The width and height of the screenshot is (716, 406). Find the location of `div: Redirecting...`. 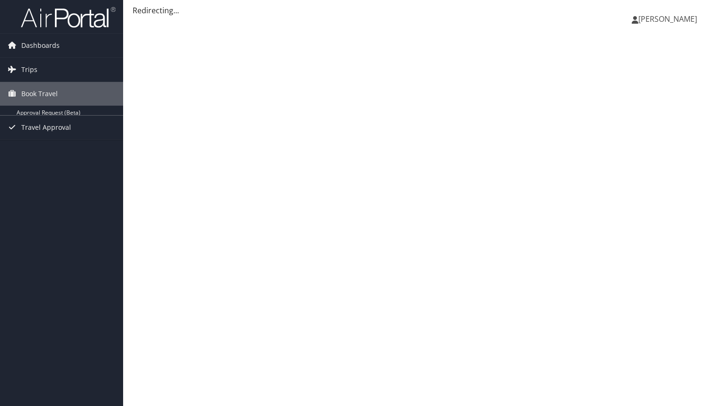

div: Redirecting... is located at coordinates (419, 10).